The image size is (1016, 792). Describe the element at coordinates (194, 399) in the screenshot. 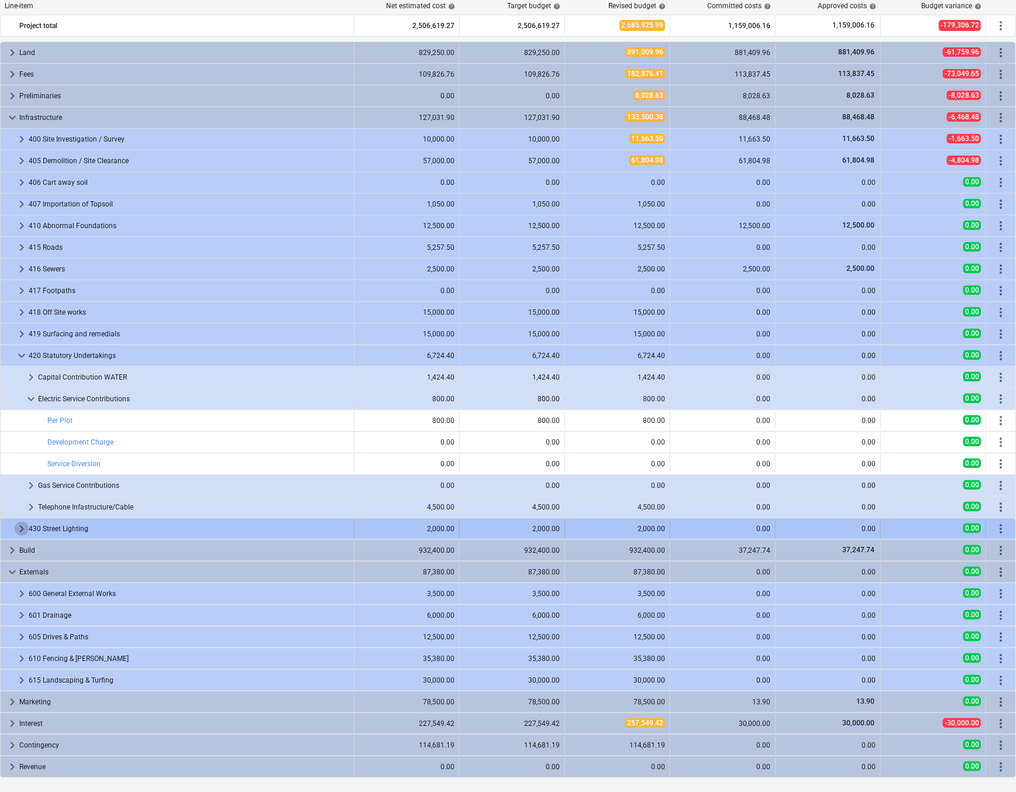

I see `div: Electric Service Contributions` at that location.